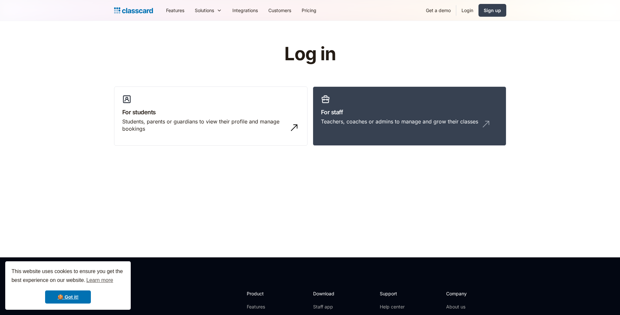 The image size is (620, 315). Describe the element at coordinates (468, 293) in the screenshot. I see `h2: Company` at that location.